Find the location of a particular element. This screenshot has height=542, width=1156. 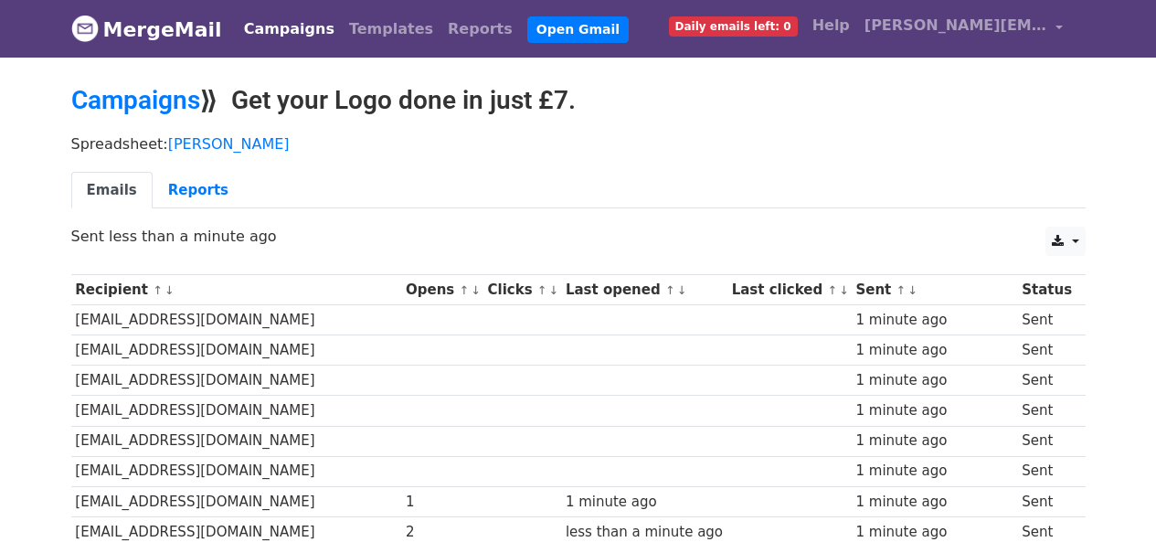

a: Open Gmail is located at coordinates (578, 29).